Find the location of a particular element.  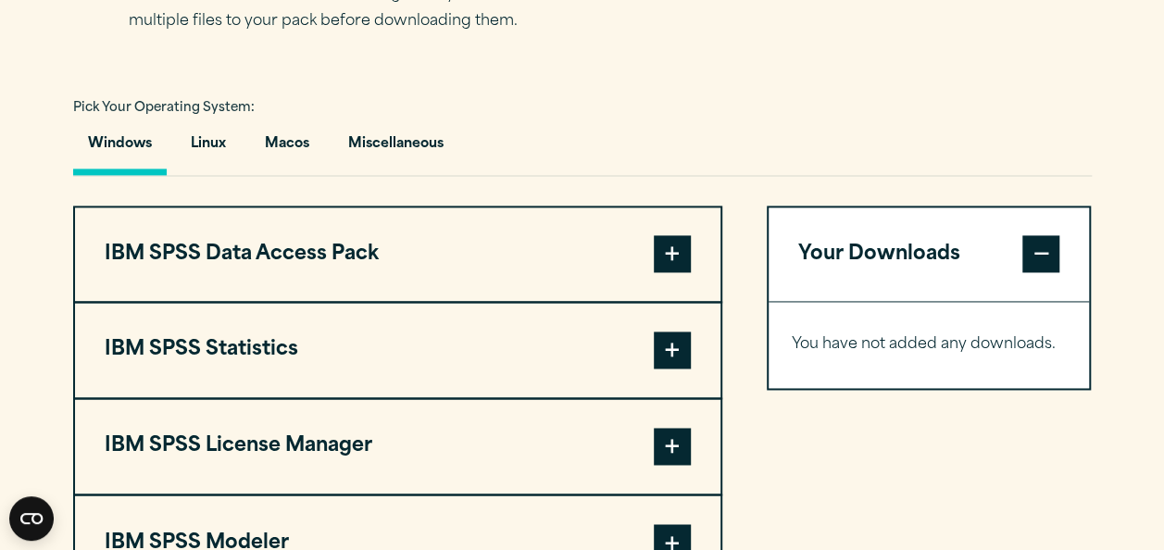

p: You have not added any downloads. is located at coordinates (929, 344).